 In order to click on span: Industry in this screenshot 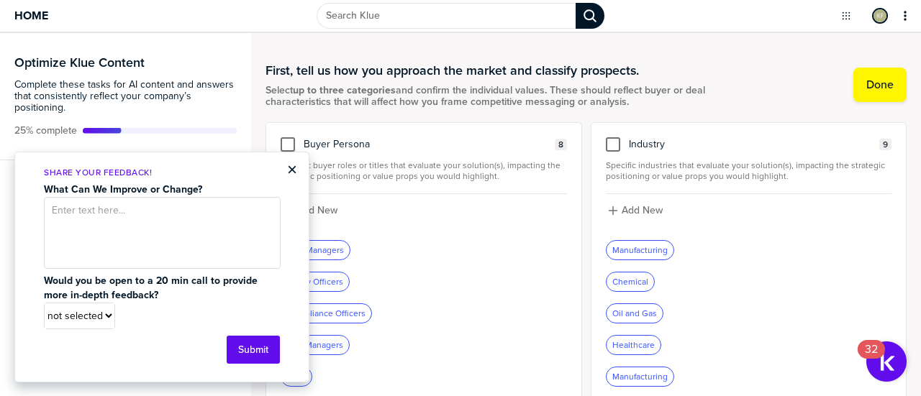, I will do `click(647, 145)`.